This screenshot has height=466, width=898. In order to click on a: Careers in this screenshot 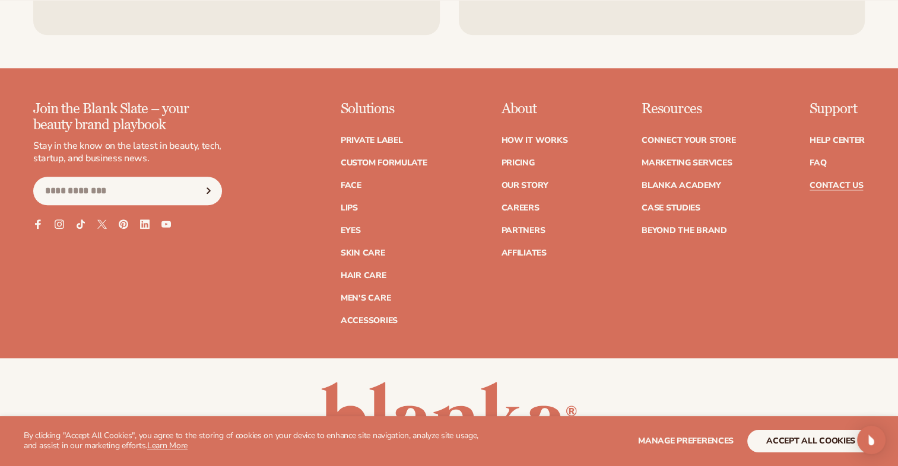, I will do `click(520, 208)`.